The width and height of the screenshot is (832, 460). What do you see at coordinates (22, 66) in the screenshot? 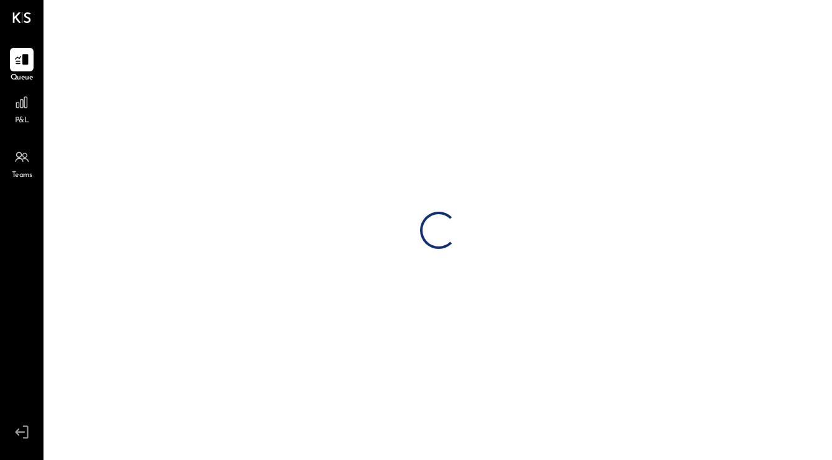
I see `a: Queue` at bounding box center [22, 66].